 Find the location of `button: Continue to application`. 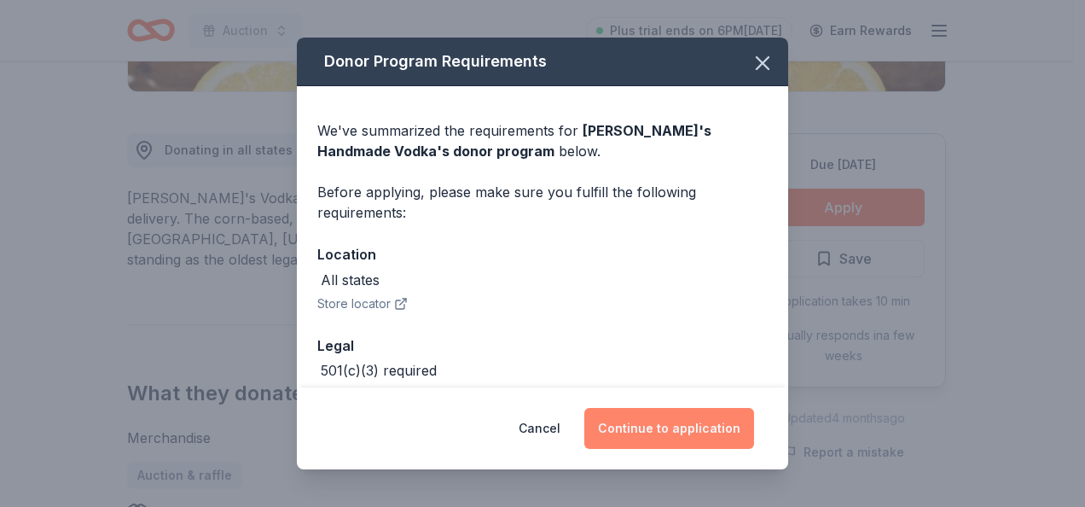

button: Continue to application is located at coordinates (669, 428).